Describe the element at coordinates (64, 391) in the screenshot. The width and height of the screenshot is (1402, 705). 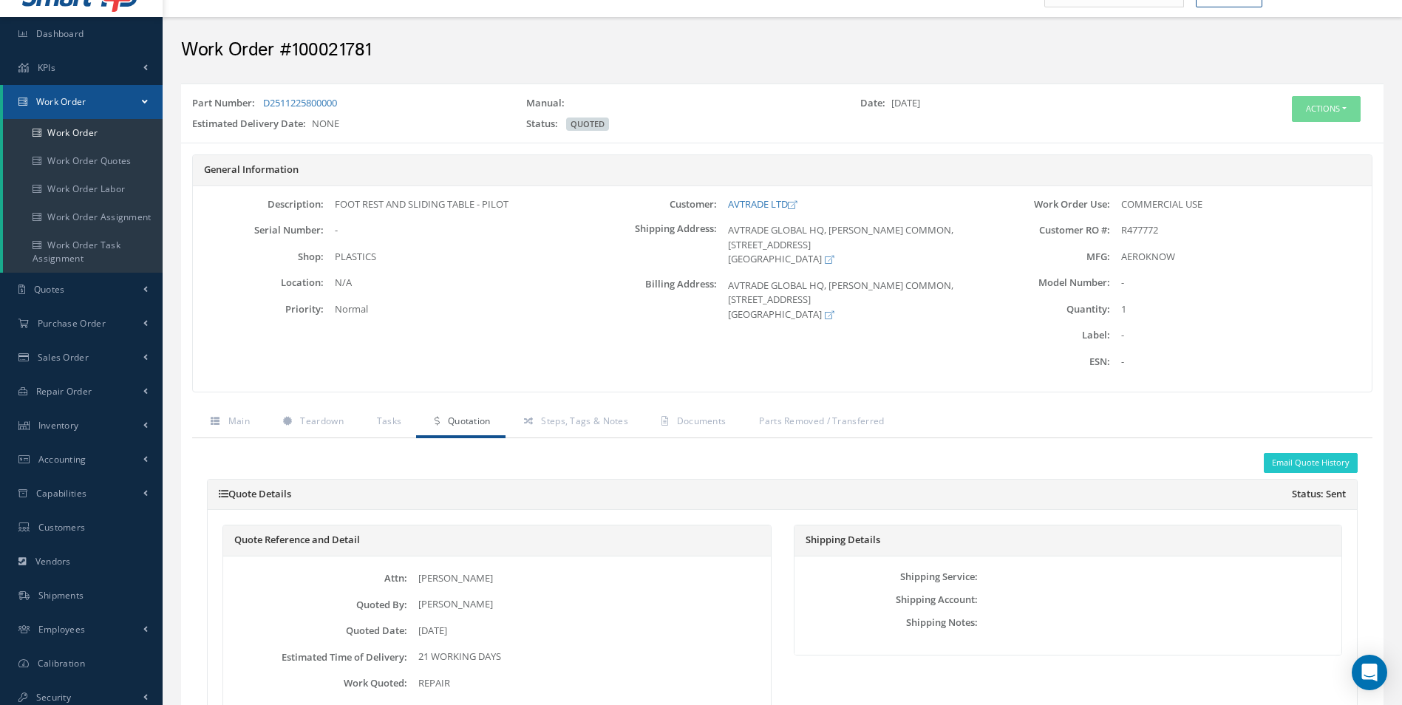
I see `span: Repair Order` at that location.